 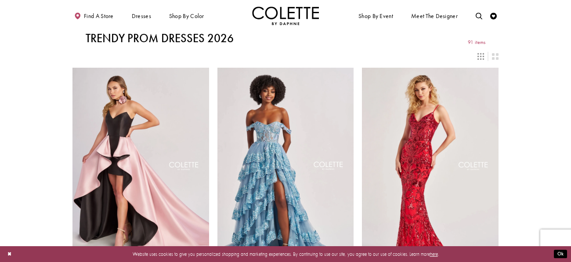 What do you see at coordinates (434, 254) in the screenshot?
I see `a: here` at bounding box center [434, 254].